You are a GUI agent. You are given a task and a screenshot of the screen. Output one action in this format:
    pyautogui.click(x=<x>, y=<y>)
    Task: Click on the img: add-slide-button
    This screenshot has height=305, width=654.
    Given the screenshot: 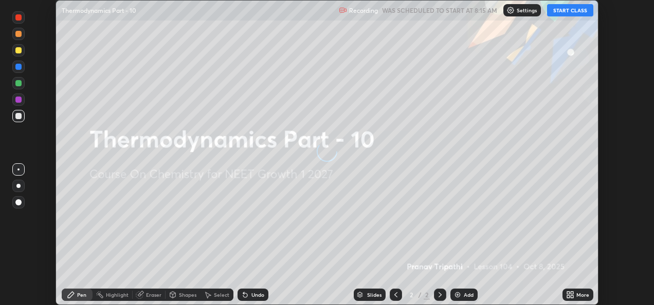 What is the action you would take?
    pyautogui.click(x=458, y=295)
    